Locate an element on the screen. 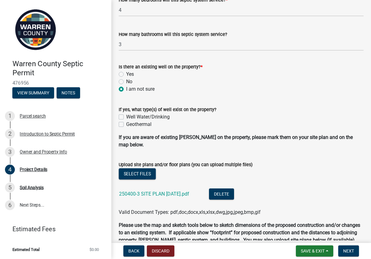  label: Yes is located at coordinates (130, 74).